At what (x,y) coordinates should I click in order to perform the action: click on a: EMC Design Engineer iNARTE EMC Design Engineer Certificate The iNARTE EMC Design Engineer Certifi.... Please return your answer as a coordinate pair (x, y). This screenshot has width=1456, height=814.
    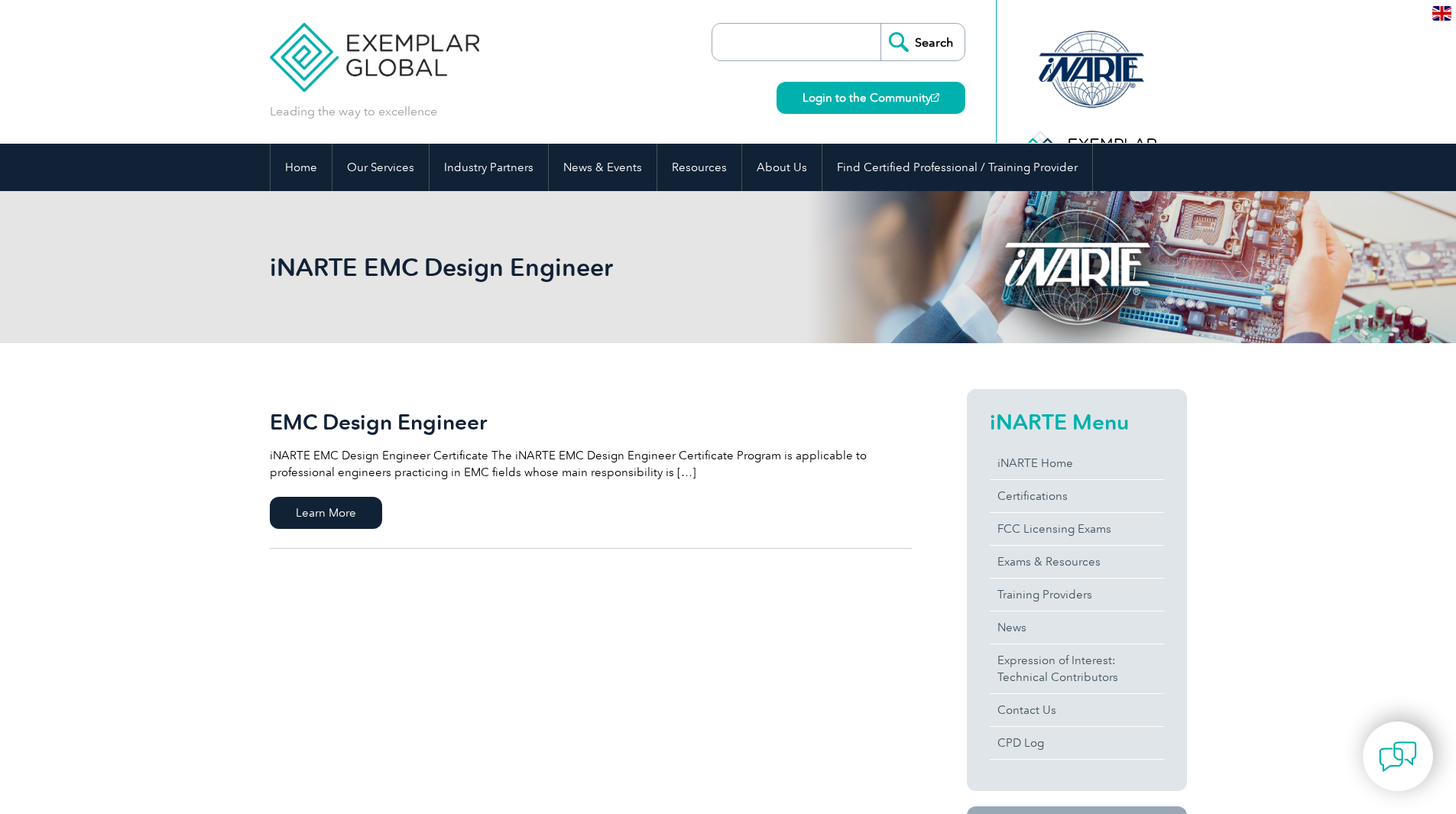
    Looking at the image, I should click on (591, 469).